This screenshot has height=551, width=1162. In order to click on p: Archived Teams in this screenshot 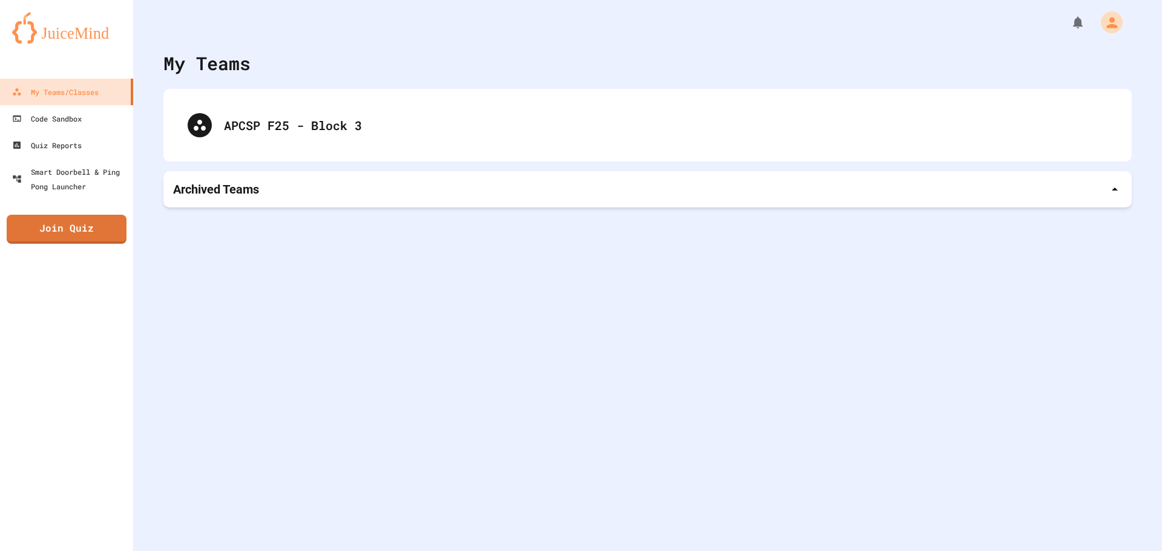, I will do `click(216, 189)`.